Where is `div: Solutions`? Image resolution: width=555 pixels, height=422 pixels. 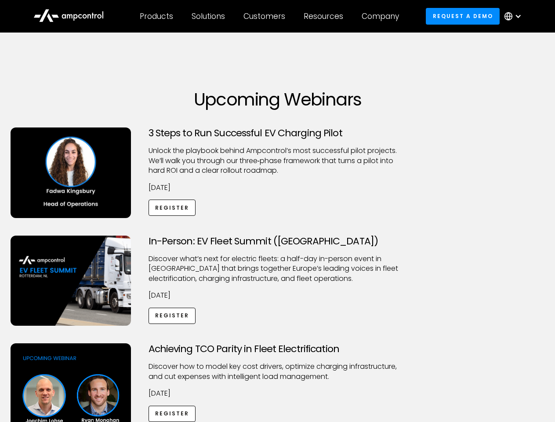 div: Solutions is located at coordinates (208, 16).